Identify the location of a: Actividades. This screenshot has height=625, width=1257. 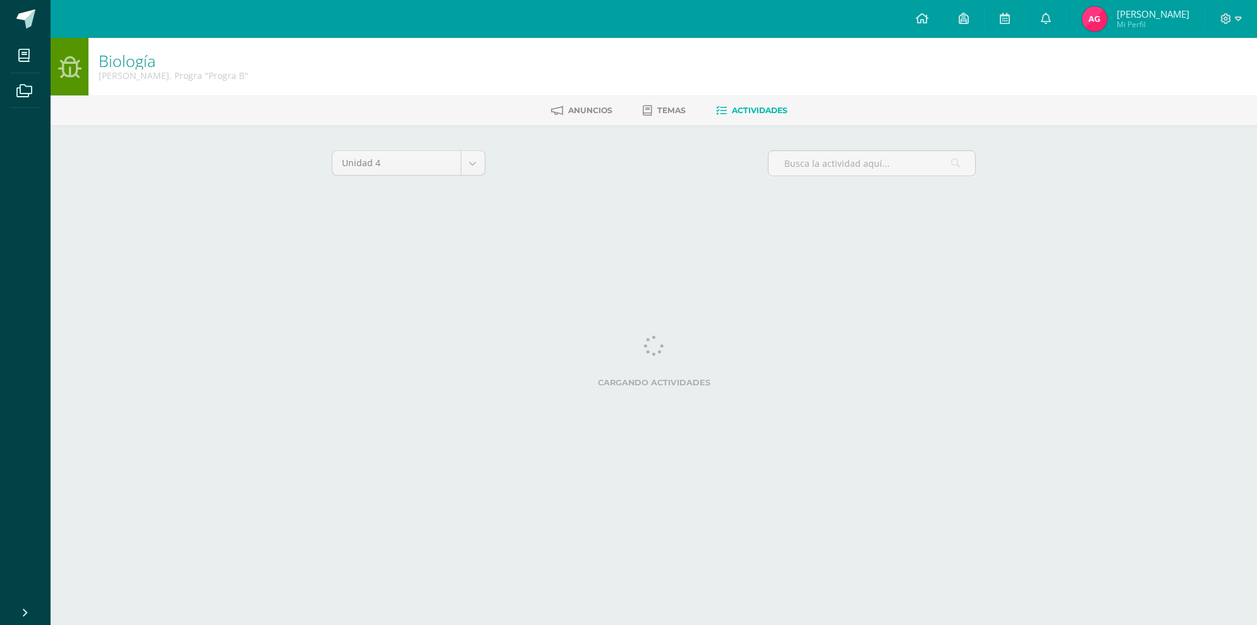
(751, 111).